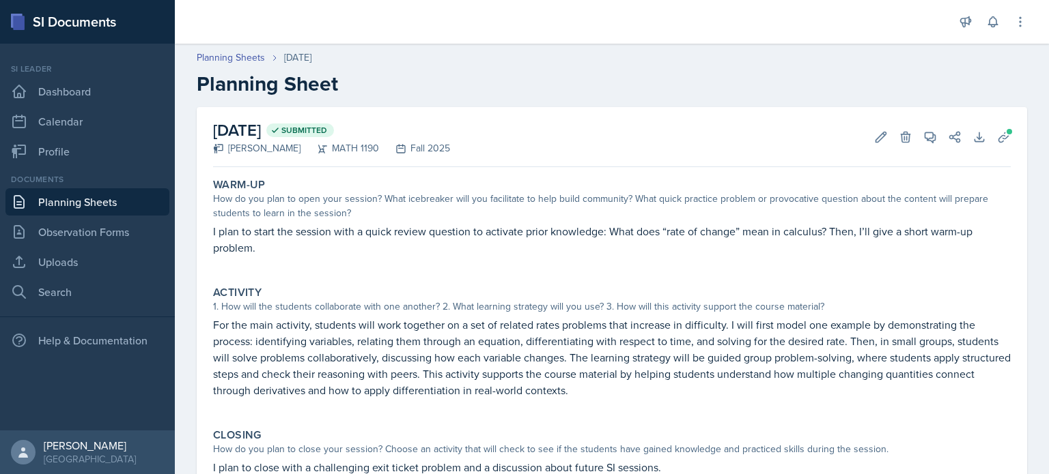  Describe the element at coordinates (87, 122) in the screenshot. I see `a: Calendar` at that location.